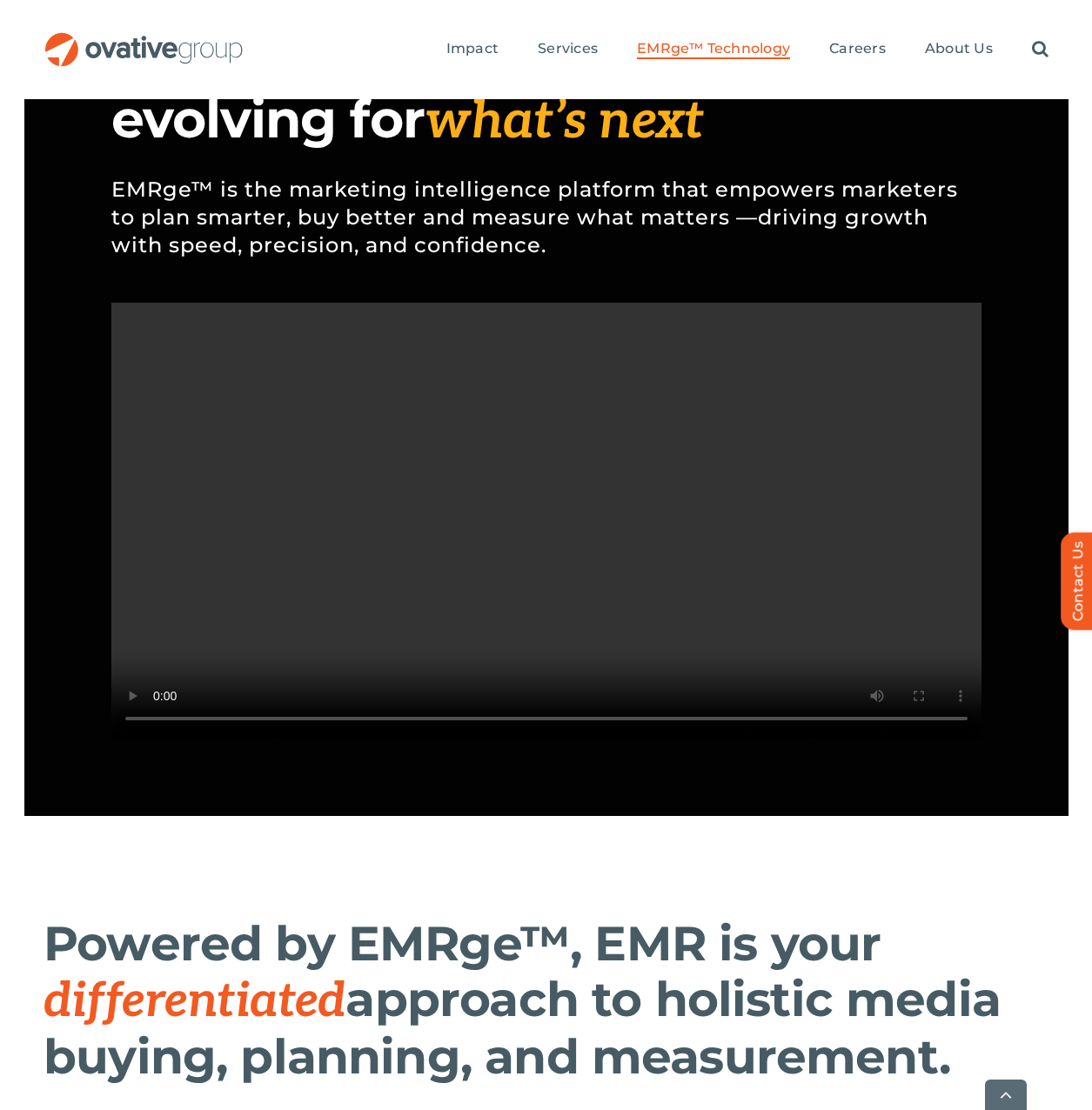  What do you see at coordinates (857, 50) in the screenshot?
I see `a: Careers` at bounding box center [857, 50].